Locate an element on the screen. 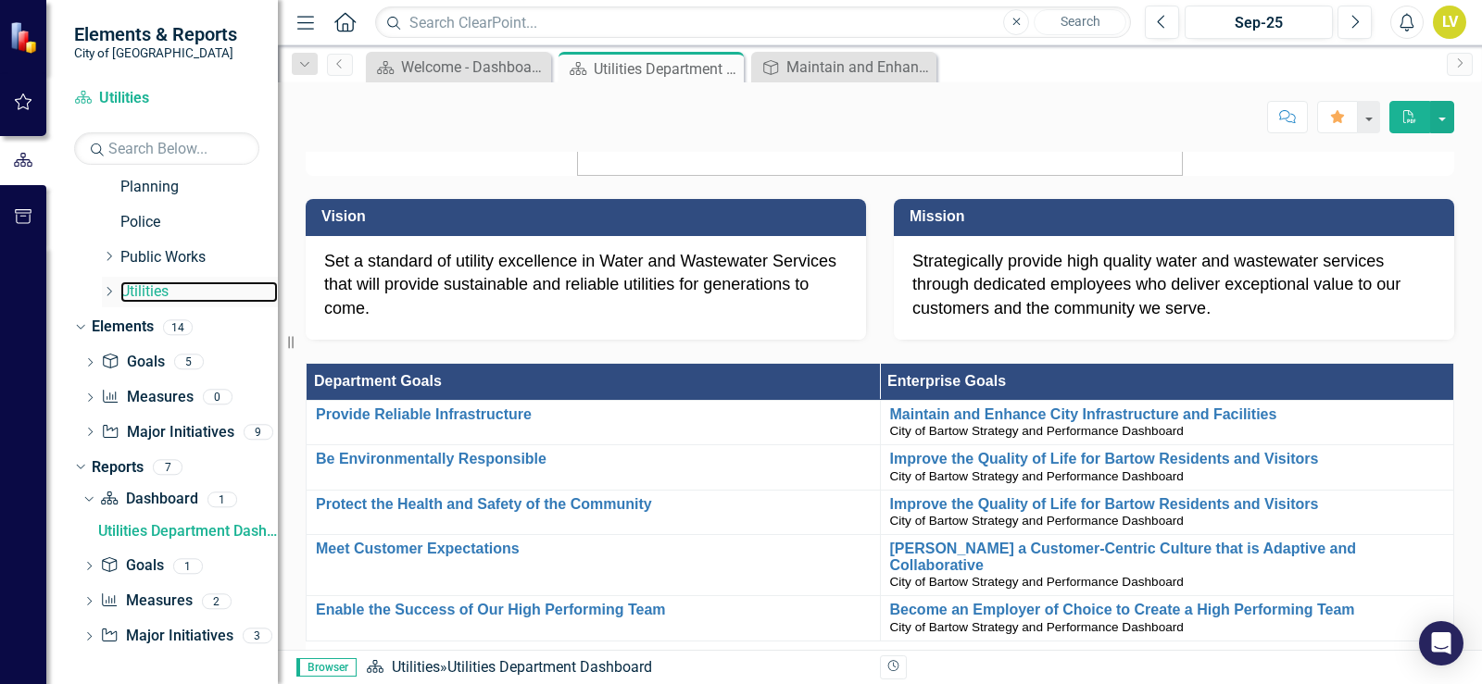  h3: Mission is located at coordinates (1177, 217).